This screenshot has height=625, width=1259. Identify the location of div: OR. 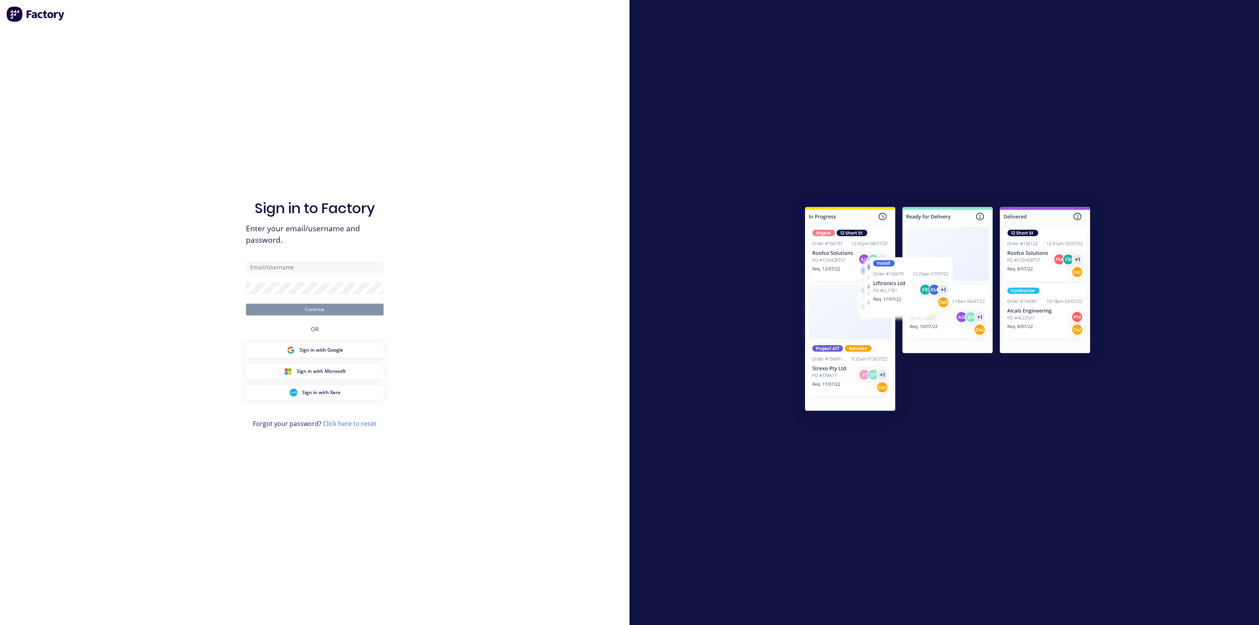
(315, 329).